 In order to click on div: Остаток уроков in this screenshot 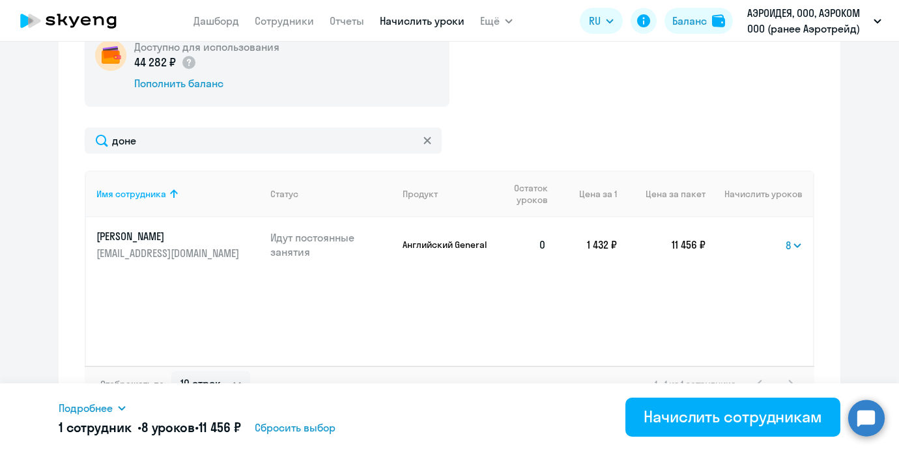, I will do `click(529, 194)`.